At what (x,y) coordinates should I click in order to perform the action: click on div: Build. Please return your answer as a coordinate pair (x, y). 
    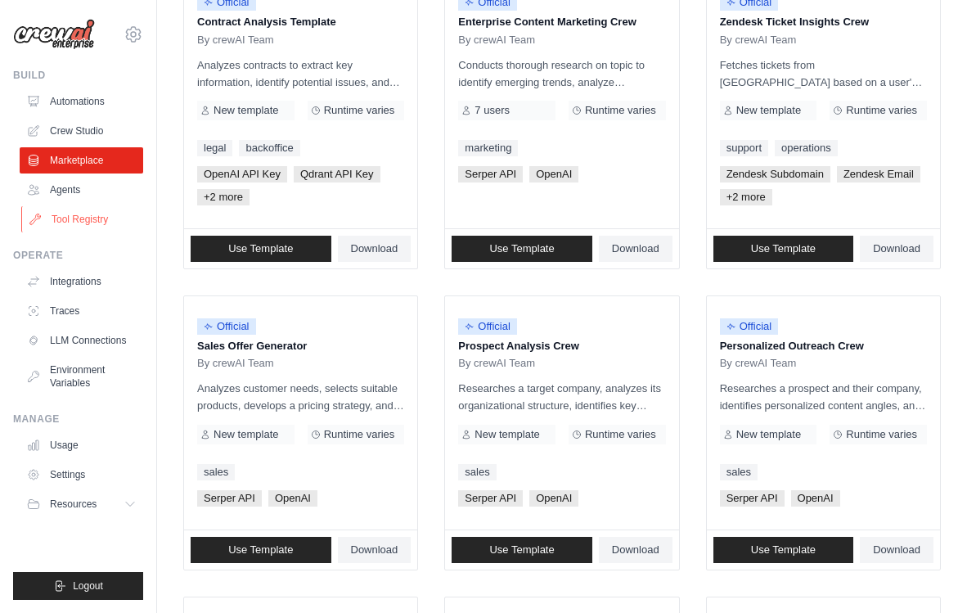
    Looking at the image, I should click on (78, 75).